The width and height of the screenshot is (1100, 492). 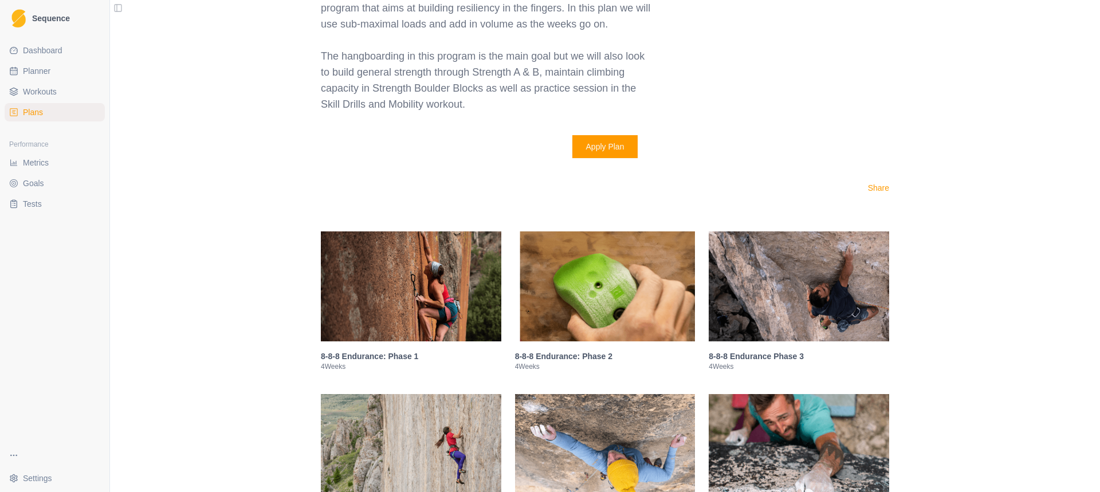 What do you see at coordinates (54, 183) in the screenshot?
I see `a: Goals` at bounding box center [54, 183].